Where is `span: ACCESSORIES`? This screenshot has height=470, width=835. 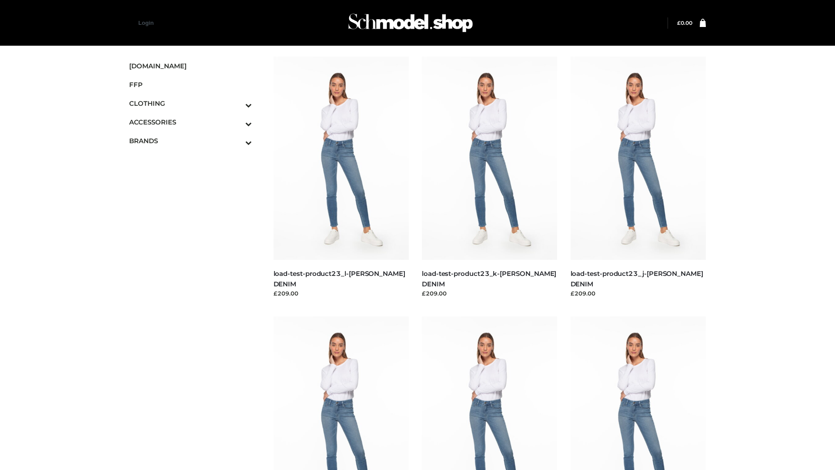
span: ACCESSORIES is located at coordinates (191, 122).